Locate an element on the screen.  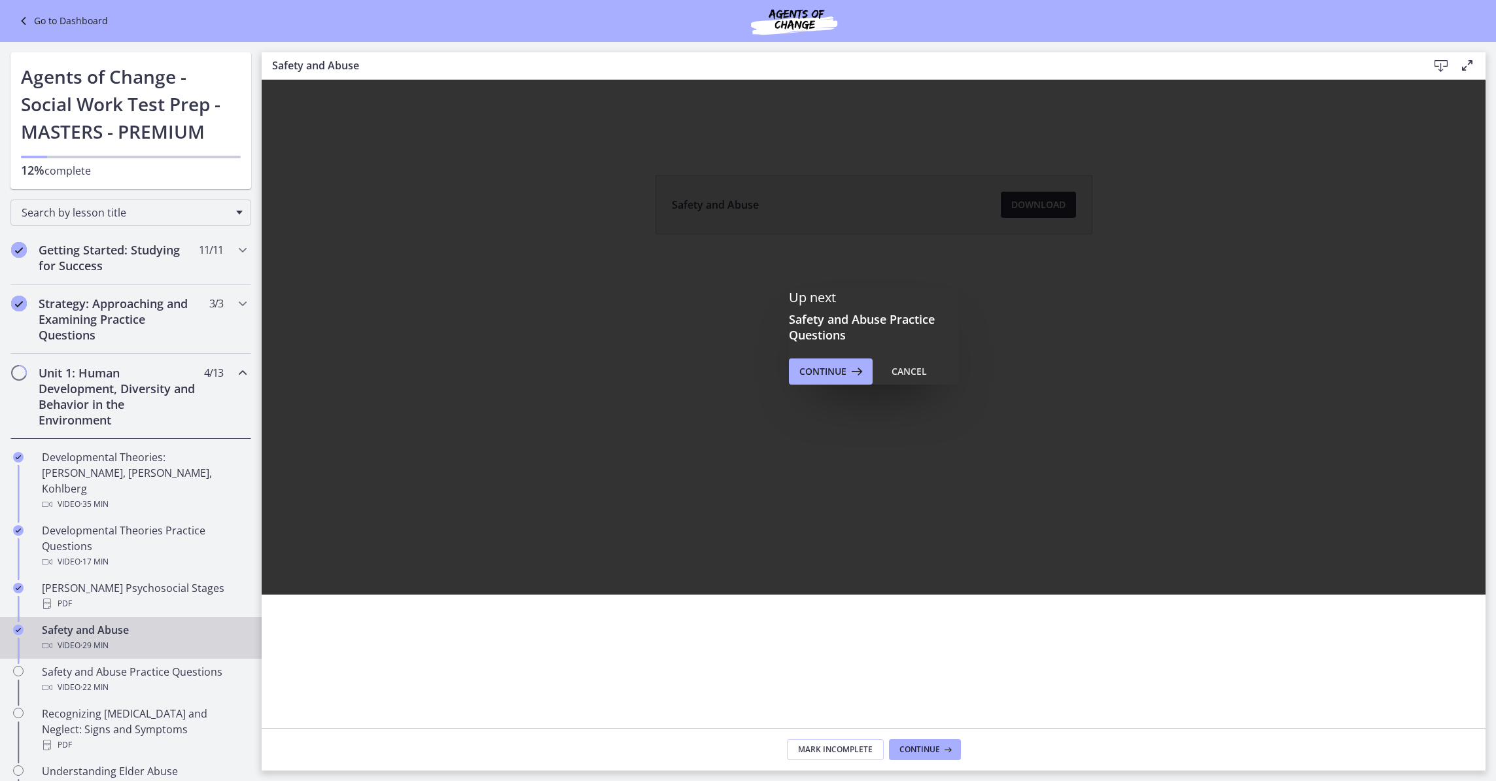
div: Cancel is located at coordinates (909, 372).